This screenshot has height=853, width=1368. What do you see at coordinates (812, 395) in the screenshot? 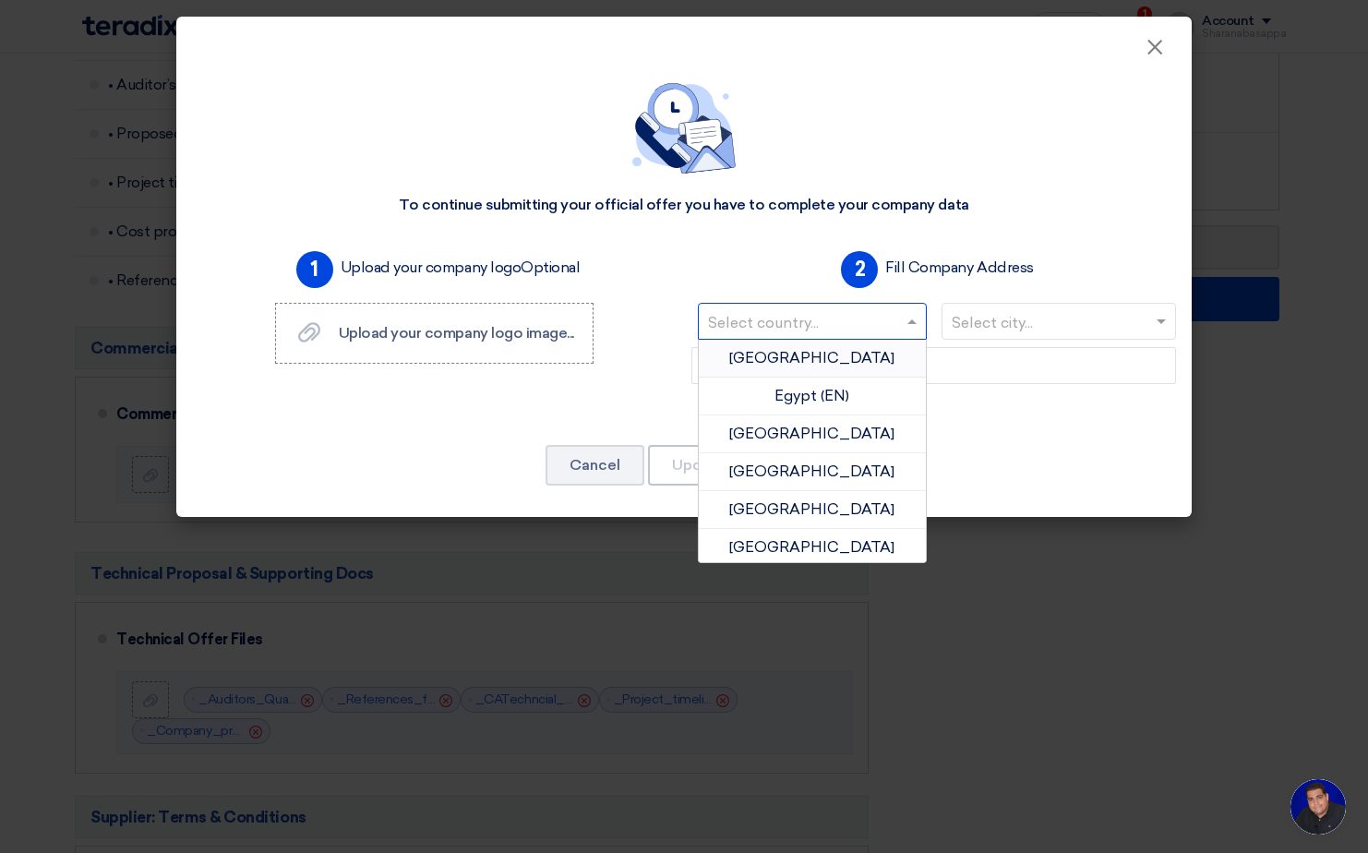
I see `span: Egypt (EN)` at bounding box center [812, 395].